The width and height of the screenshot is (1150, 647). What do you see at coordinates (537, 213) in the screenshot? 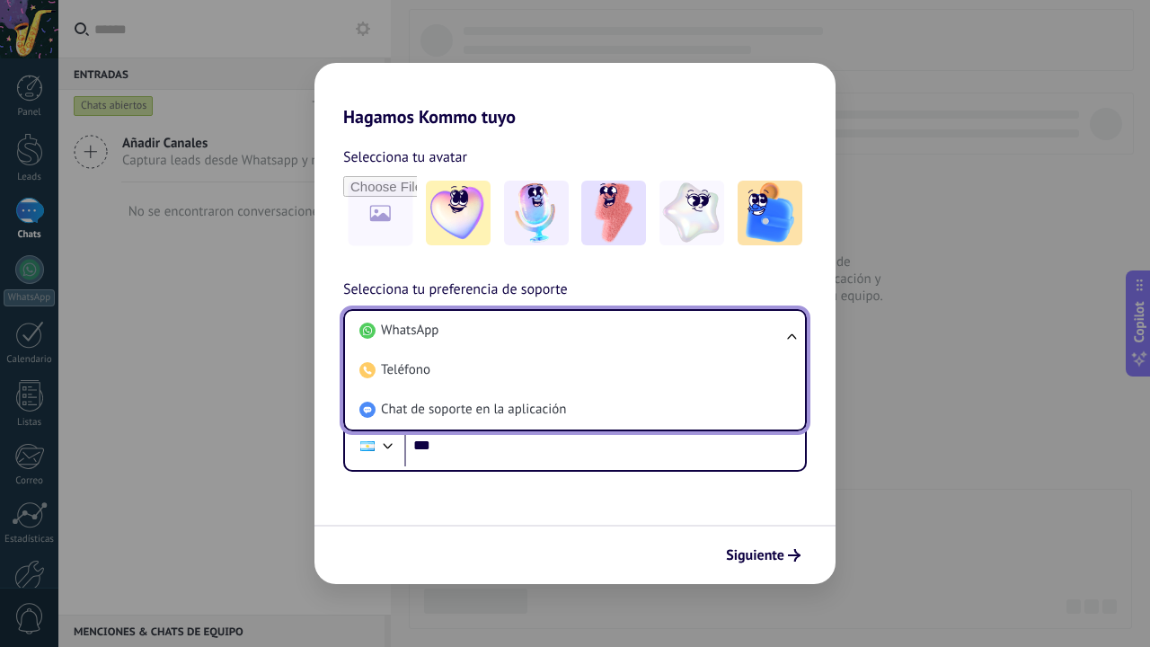
I see `img: -2.jpeg` at bounding box center [537, 213].